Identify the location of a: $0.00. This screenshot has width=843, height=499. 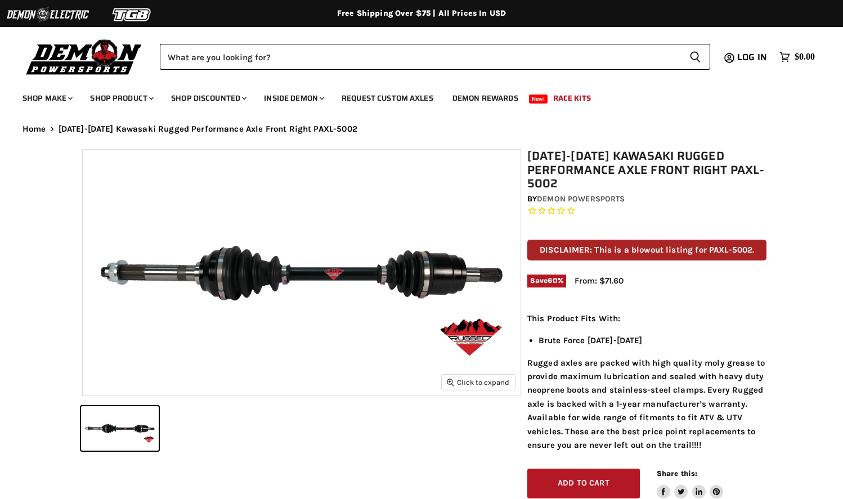
(797, 57).